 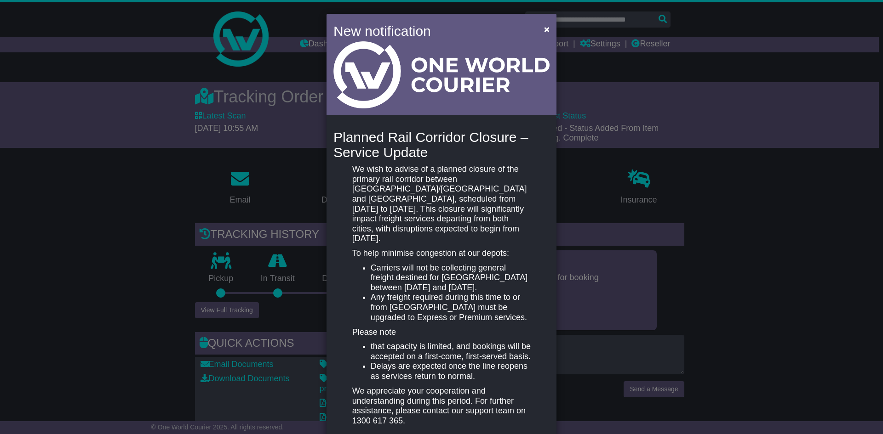 I want to click on li: that capacity is limited, and bookings will be accepted on a first-come, first-served basis., so click(x=451, y=352).